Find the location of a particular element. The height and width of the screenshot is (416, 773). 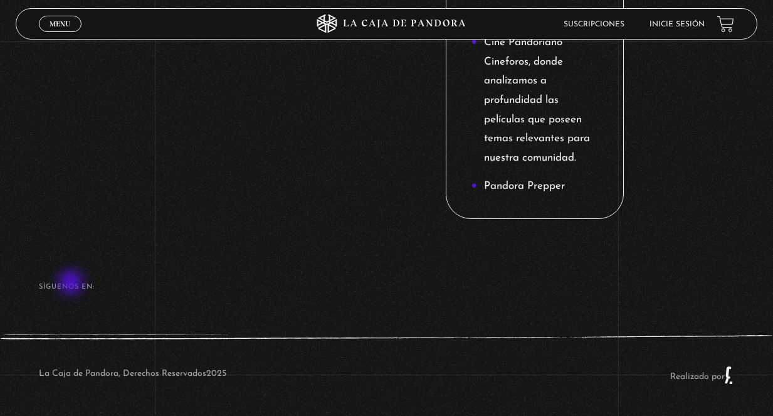

li: Cine Pandoriano Cineforos, donde analizamos a profundidad las películas que poseen temas relevant... is located at coordinates (535, 100).